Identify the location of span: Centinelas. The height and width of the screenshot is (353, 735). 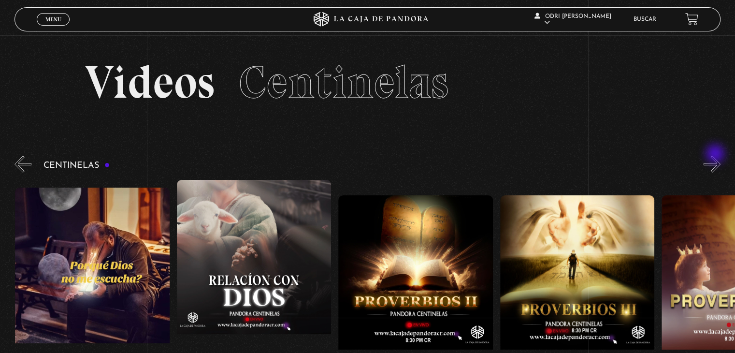
(343, 82).